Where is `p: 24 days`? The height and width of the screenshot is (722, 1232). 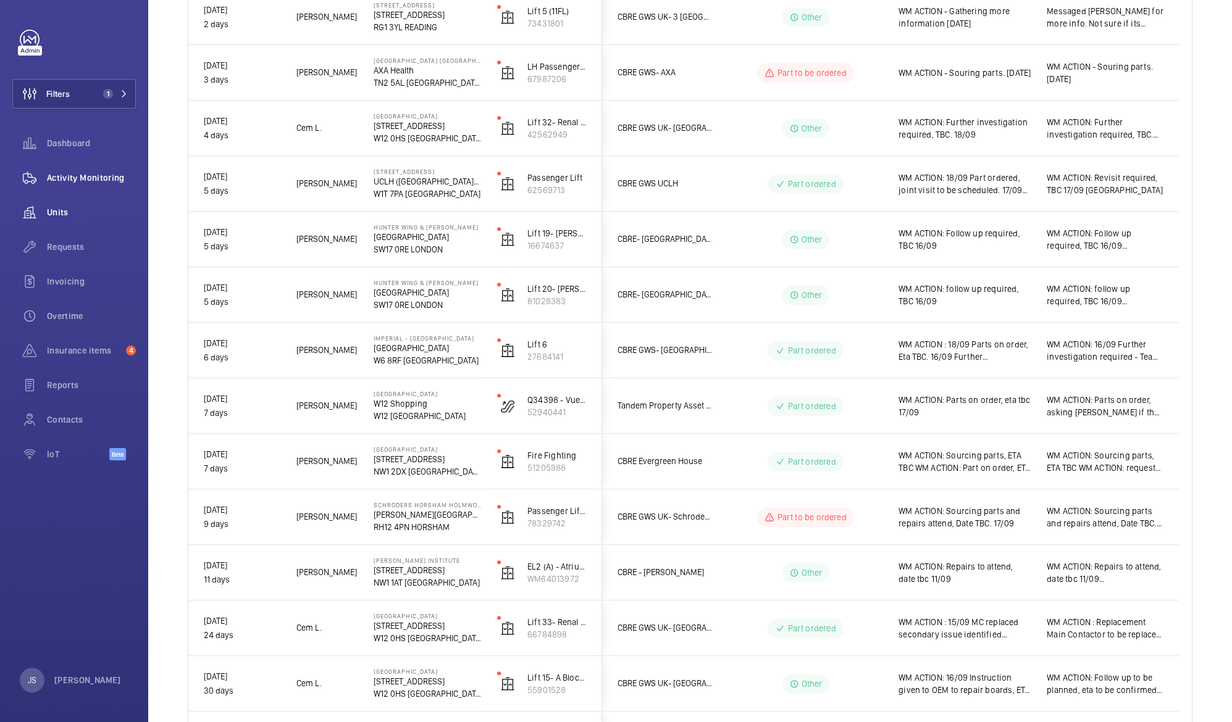 p: 24 days is located at coordinates (242, 635).